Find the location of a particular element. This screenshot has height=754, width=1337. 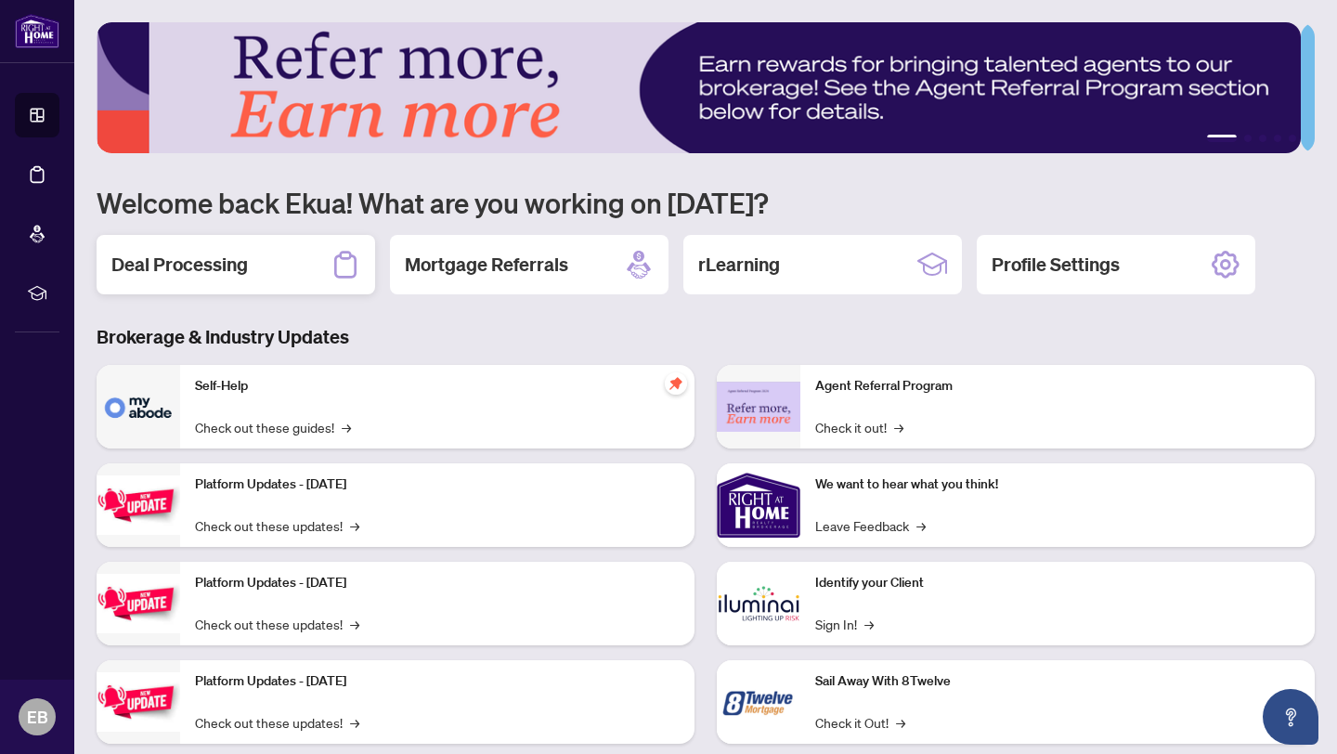

p: We want to hear what you think! is located at coordinates (1058, 485).